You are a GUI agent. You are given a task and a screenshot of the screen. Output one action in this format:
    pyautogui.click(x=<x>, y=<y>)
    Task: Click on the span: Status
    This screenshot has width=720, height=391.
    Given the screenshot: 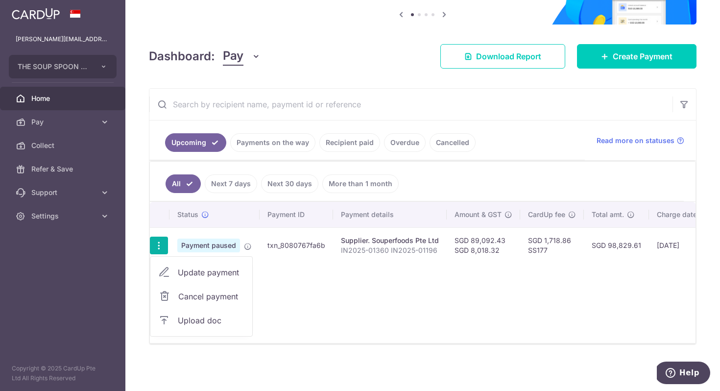 What is the action you would take?
    pyautogui.click(x=187, y=214)
    